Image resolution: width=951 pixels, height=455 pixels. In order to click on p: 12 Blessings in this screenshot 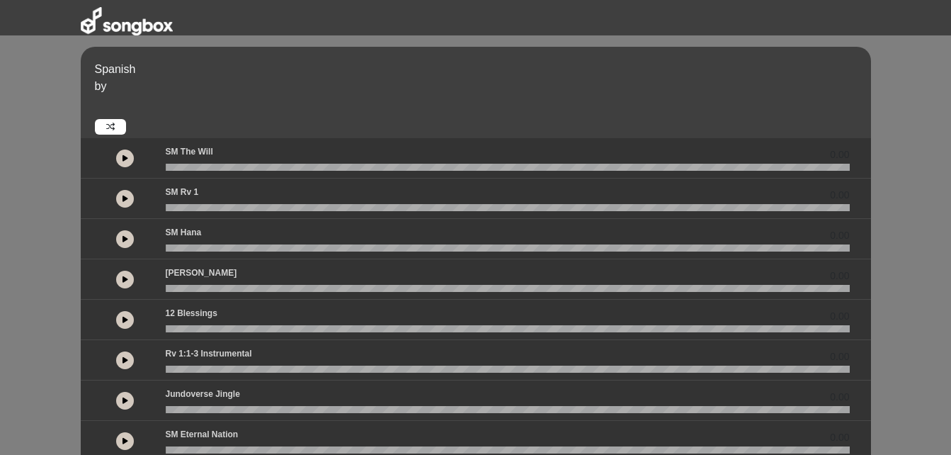, I will do `click(191, 313)`.